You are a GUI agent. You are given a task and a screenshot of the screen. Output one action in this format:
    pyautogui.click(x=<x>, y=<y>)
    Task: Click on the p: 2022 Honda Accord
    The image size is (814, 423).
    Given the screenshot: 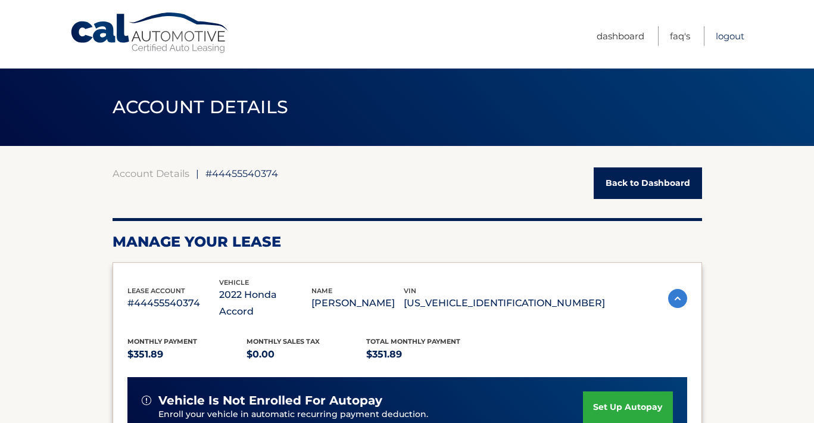 What is the action you would take?
    pyautogui.click(x=265, y=303)
    